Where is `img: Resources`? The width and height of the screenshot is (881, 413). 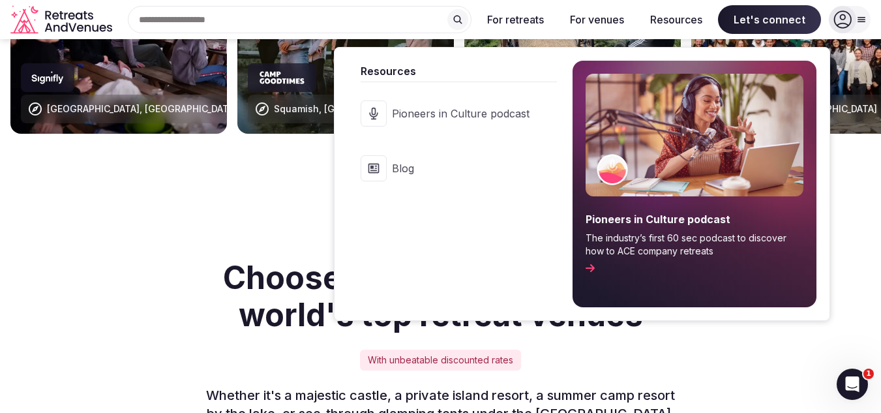
img: Resources is located at coordinates (695, 135).